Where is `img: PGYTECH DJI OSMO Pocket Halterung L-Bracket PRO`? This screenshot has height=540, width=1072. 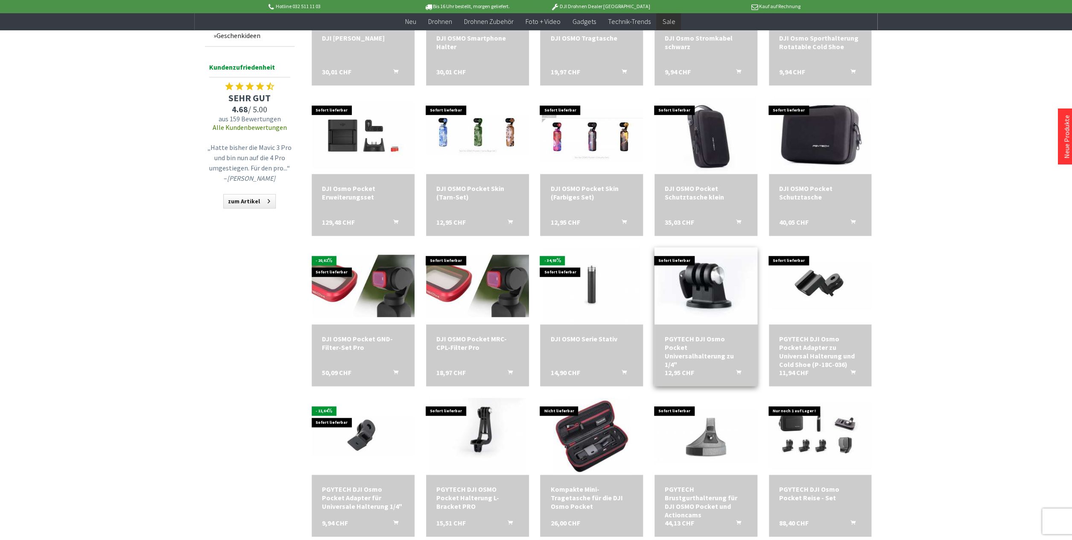 img: PGYTECH DJI OSMO Pocket Halterung L-Bracket PRO is located at coordinates (477, 436).